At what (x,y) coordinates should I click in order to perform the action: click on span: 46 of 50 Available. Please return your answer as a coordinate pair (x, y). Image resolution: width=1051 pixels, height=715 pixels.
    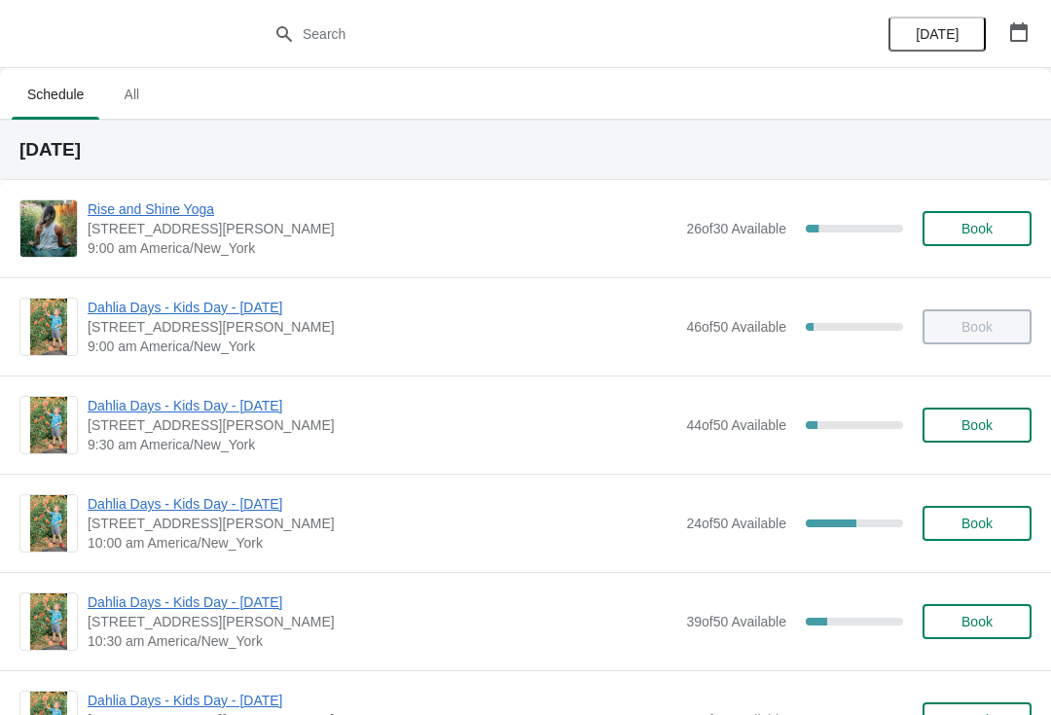
    Looking at the image, I should click on (736, 327).